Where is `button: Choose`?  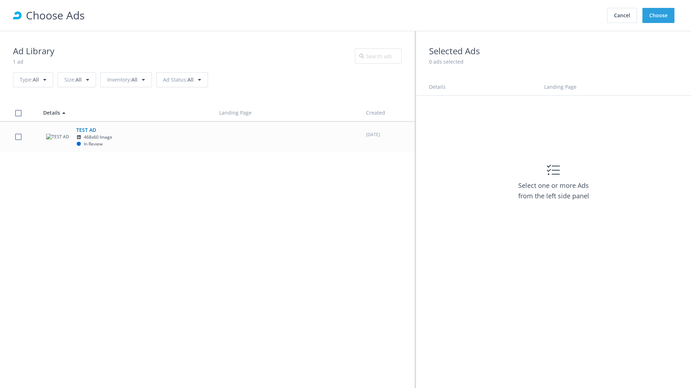 button: Choose is located at coordinates (658, 15).